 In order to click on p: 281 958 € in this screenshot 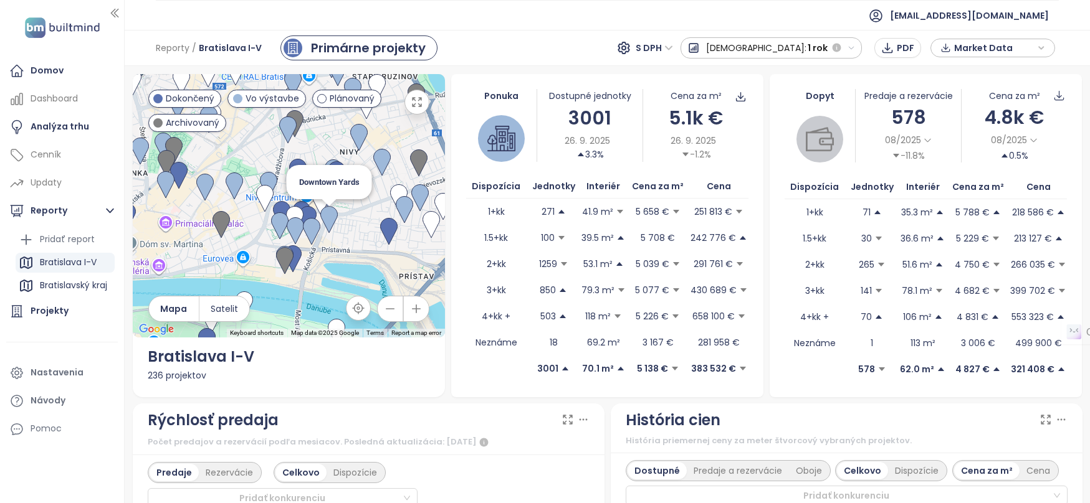, I will do `click(718, 343)`.